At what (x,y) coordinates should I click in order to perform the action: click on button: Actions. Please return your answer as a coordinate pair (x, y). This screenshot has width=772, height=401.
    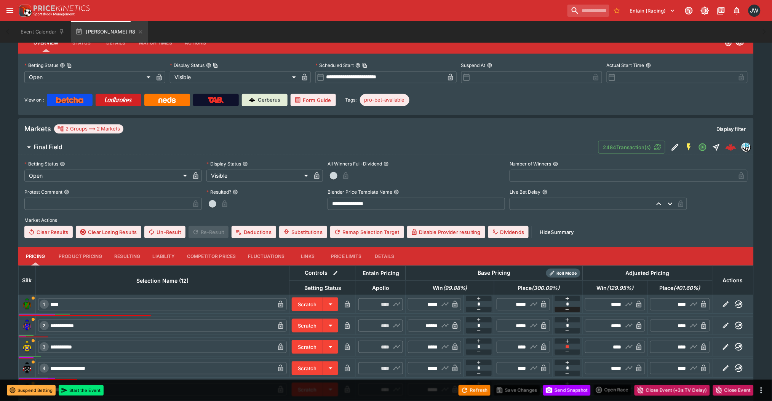
    Looking at the image, I should click on (195, 43).